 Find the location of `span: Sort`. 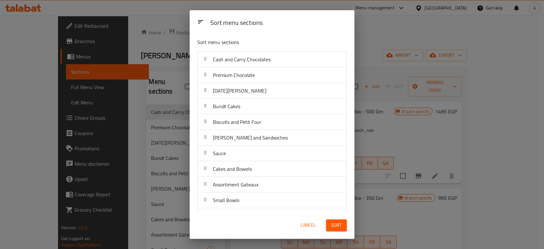

span: Sort is located at coordinates (336, 225).